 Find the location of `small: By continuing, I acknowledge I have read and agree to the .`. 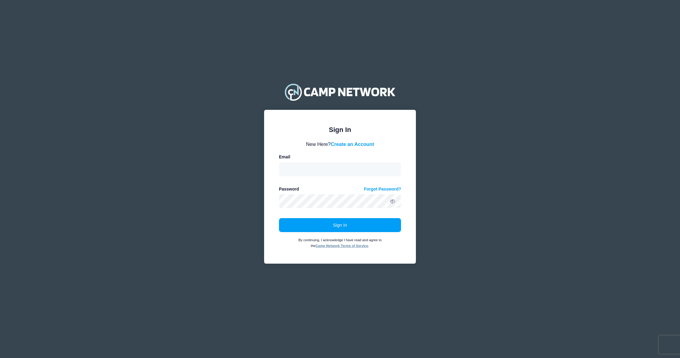

small: By continuing, I acknowledge I have read and agree to the . is located at coordinates (340, 243).